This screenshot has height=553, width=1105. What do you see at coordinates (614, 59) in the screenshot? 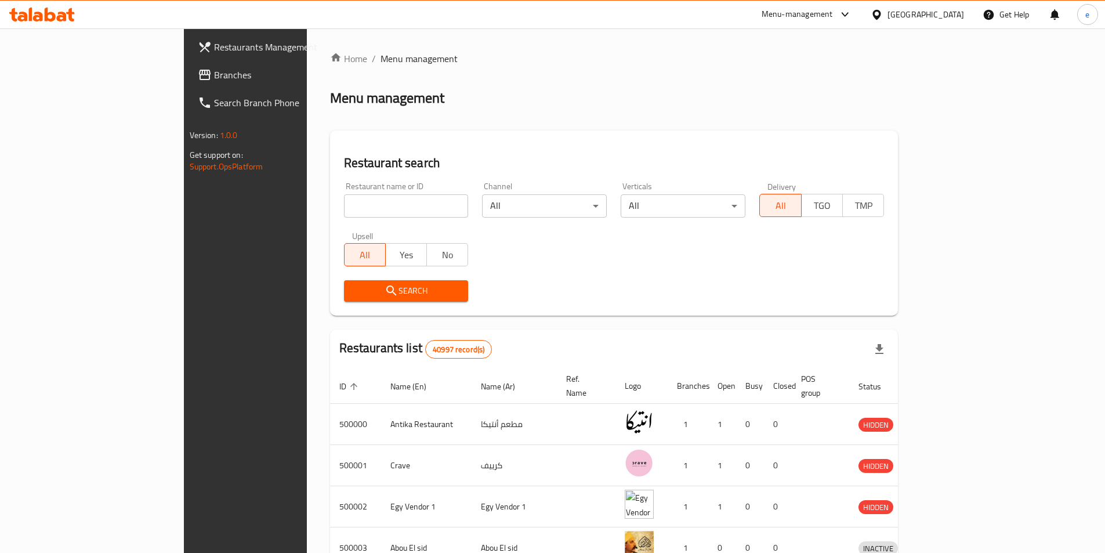
I see `nav: breadcrumb` at bounding box center [614, 59].